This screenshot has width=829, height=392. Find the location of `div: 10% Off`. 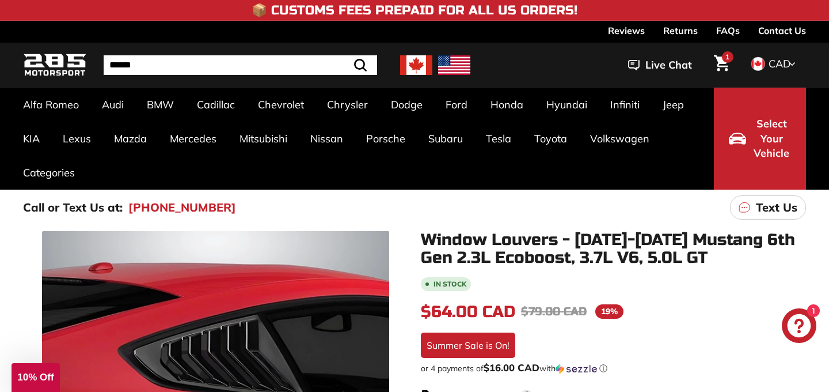

div: 10% Off is located at coordinates (36, 377).